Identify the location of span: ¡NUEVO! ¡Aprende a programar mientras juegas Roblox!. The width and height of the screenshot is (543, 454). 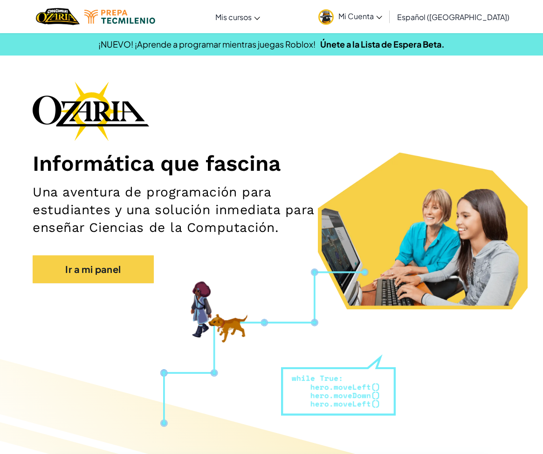
(207, 44).